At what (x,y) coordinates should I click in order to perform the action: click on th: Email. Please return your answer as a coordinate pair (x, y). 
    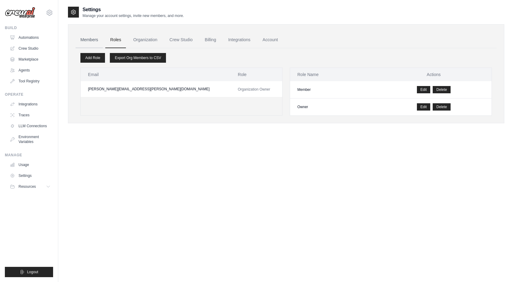
    Looking at the image, I should click on (156, 75).